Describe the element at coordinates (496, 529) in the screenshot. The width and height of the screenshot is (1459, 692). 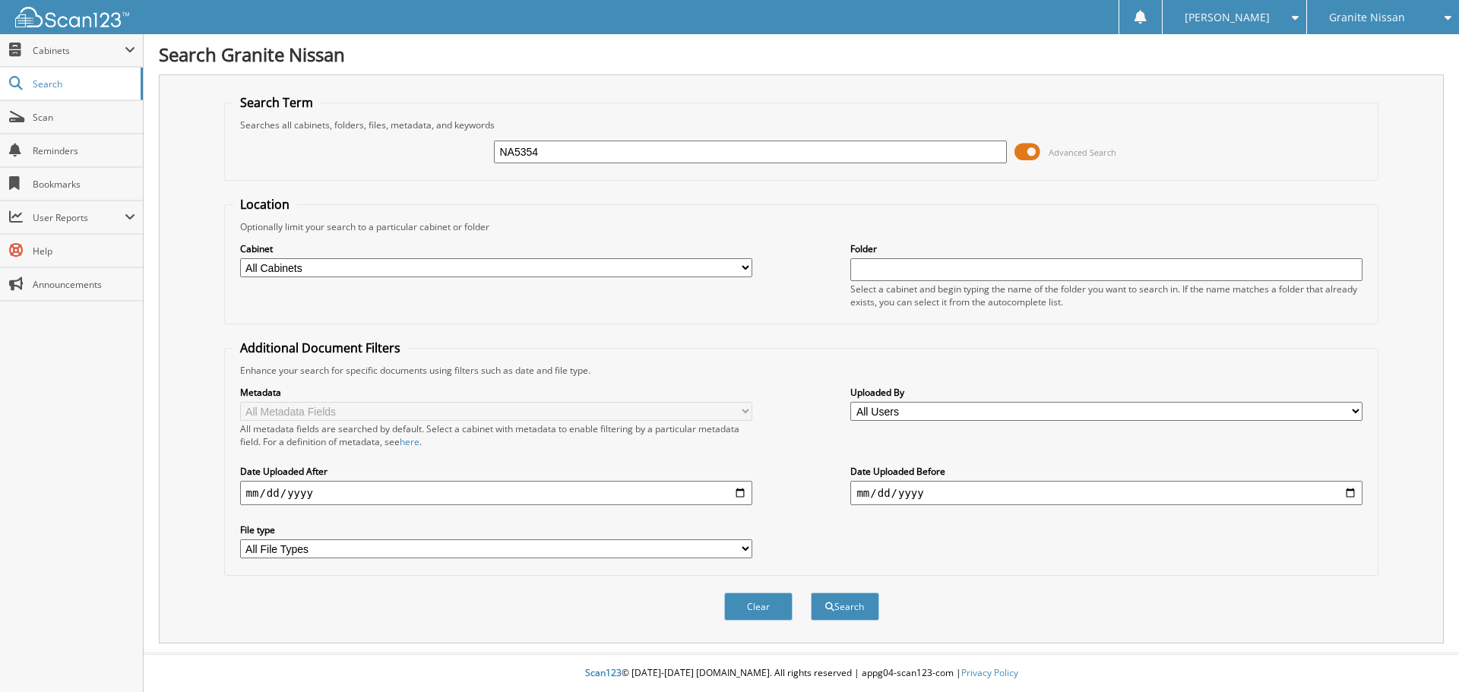
I see `label: File type` at that location.